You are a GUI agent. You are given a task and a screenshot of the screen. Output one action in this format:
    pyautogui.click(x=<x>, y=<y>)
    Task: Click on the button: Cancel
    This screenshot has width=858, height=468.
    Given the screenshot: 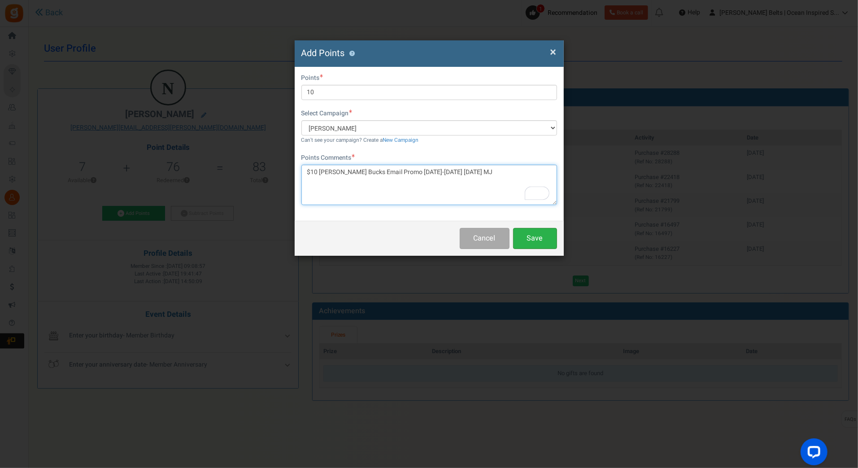 What is the action you would take?
    pyautogui.click(x=485, y=238)
    